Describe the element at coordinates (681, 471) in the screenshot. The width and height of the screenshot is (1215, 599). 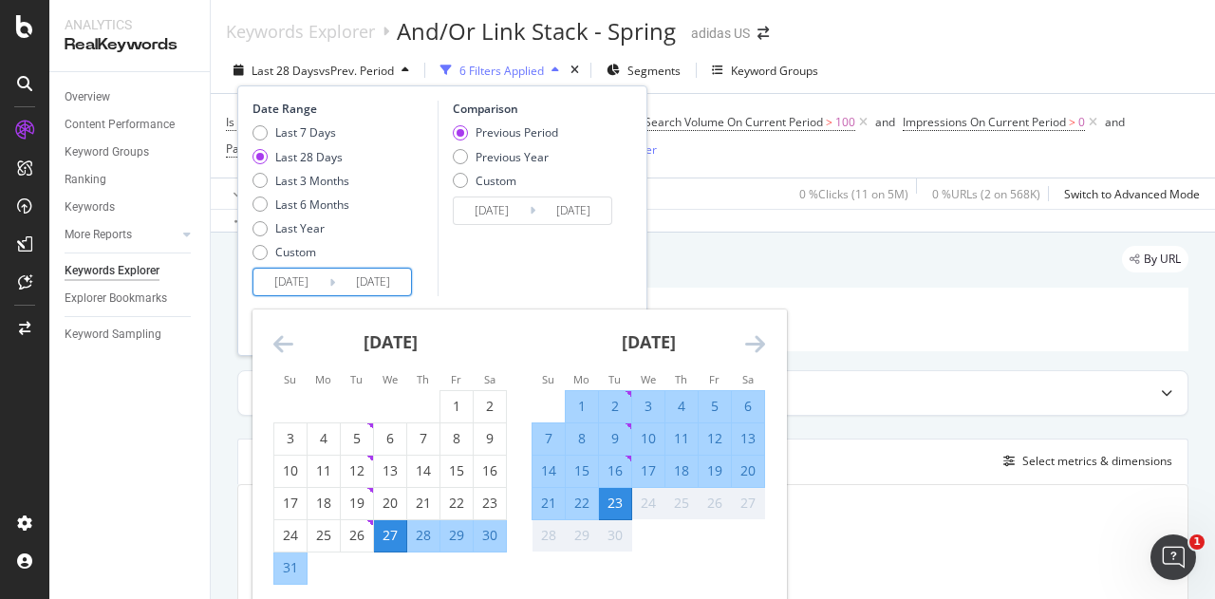
I see `td: Selected. Thursday, September 18, 2025` at that location.